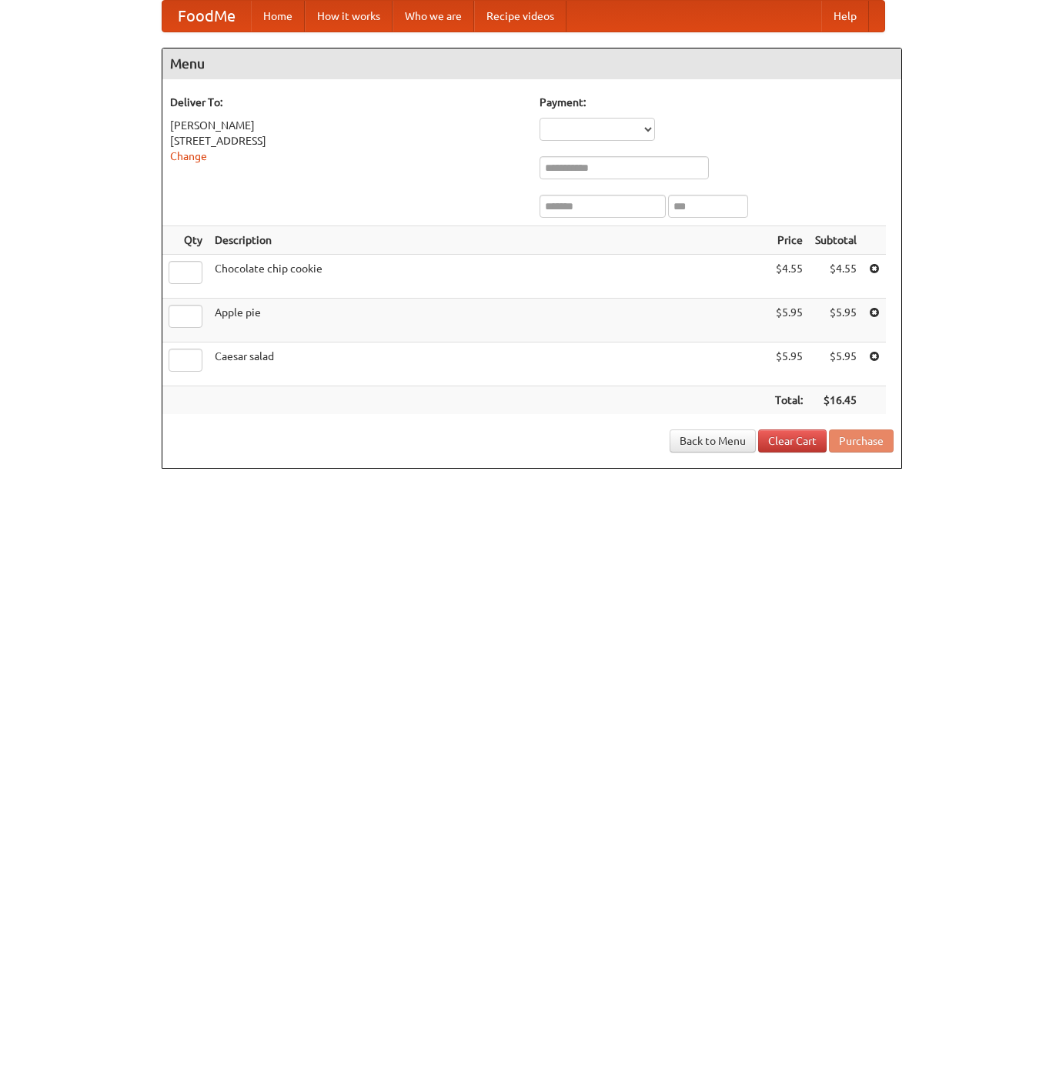 The width and height of the screenshot is (1046, 1089). I want to click on h5: Deliver To:, so click(347, 102).